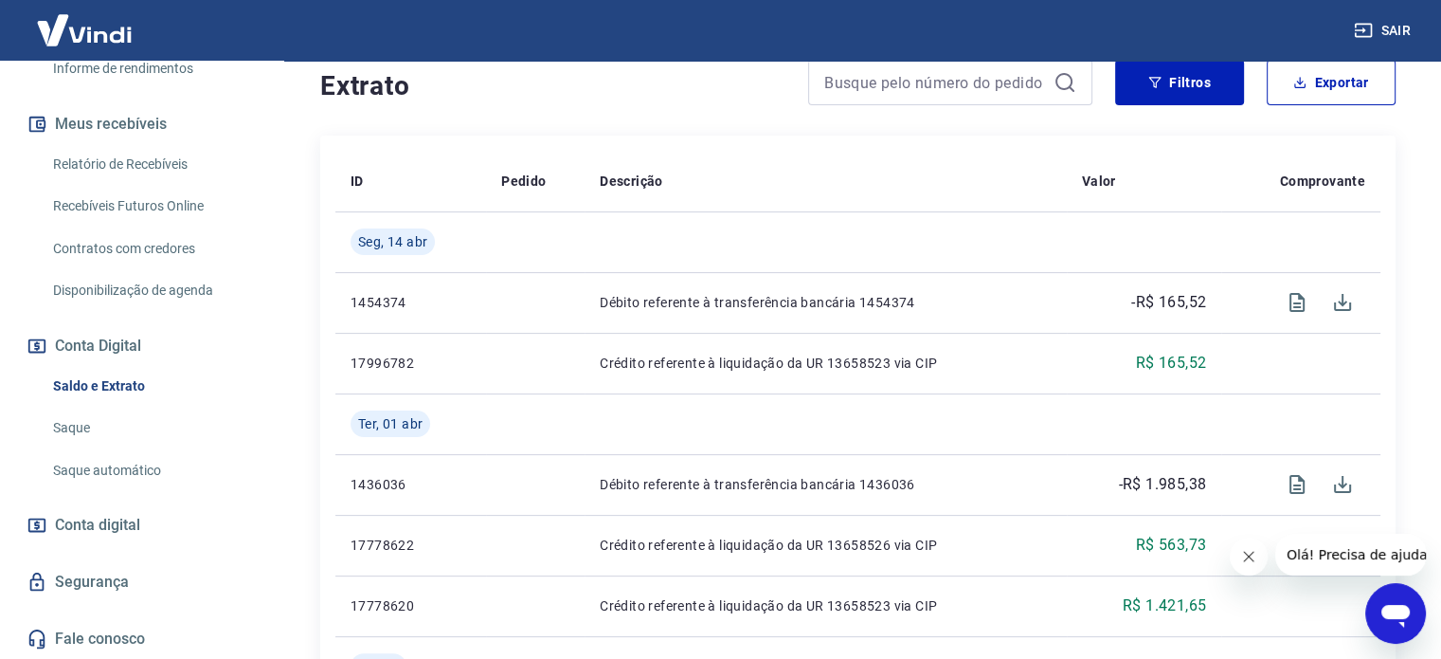 The width and height of the screenshot is (1441, 659). What do you see at coordinates (631, 181) in the screenshot?
I see `p: Descrição` at bounding box center [631, 181].